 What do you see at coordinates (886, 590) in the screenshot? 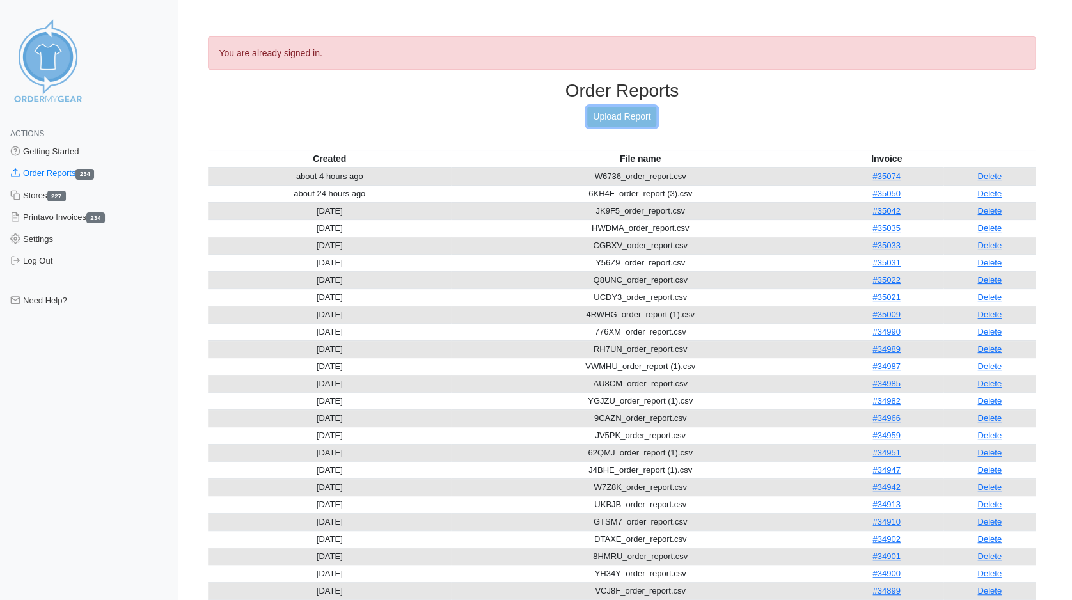
I see `a: #34899` at bounding box center [886, 590].